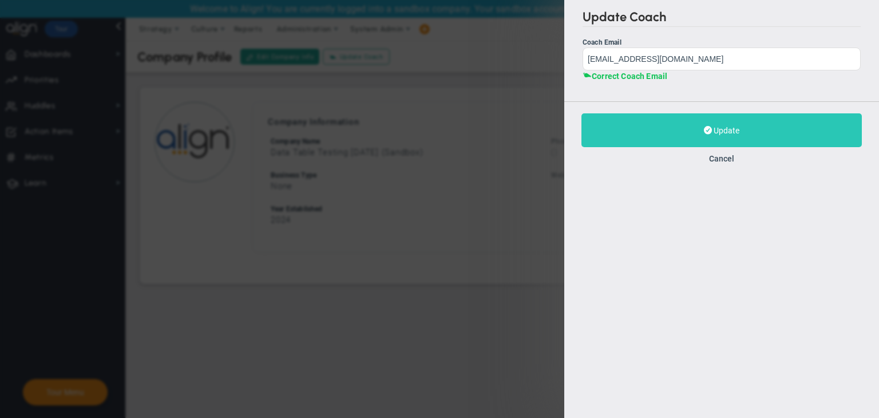 Image resolution: width=879 pixels, height=418 pixels. I want to click on button: Update, so click(722, 130).